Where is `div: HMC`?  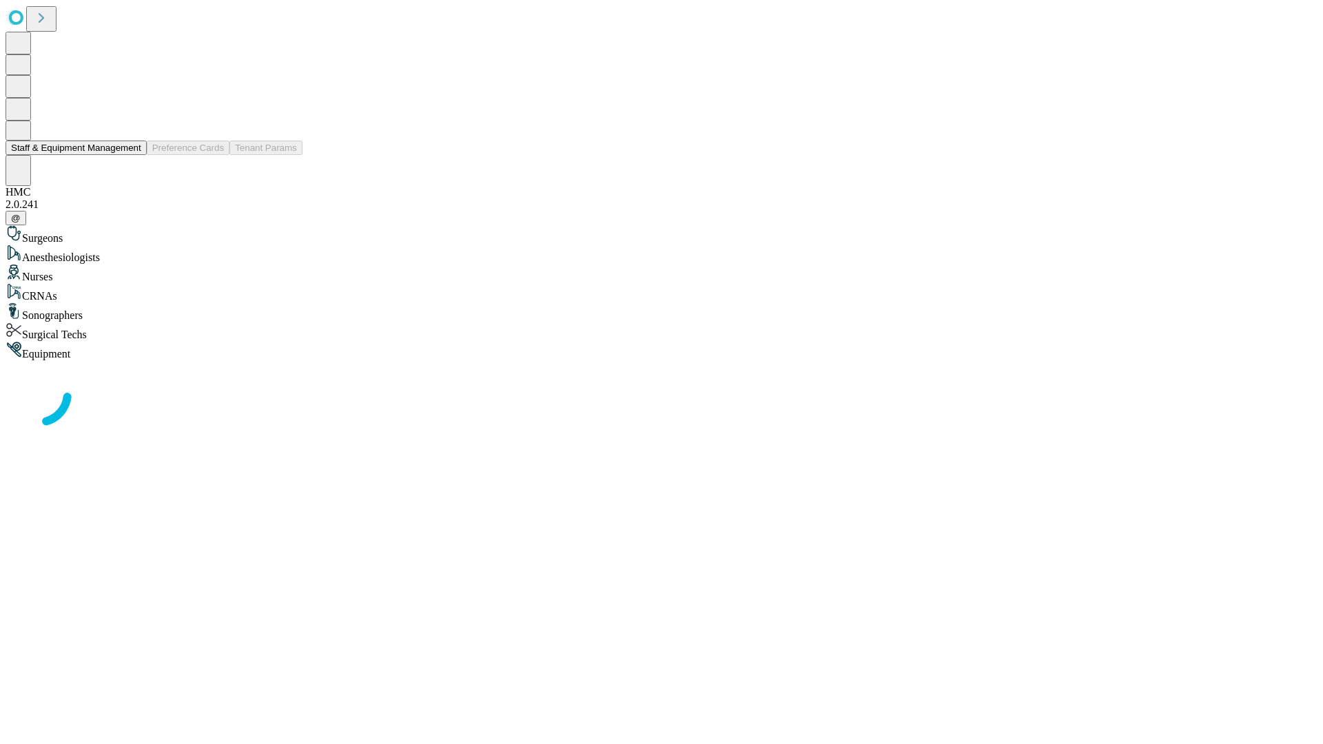 div: HMC is located at coordinates (661, 192).